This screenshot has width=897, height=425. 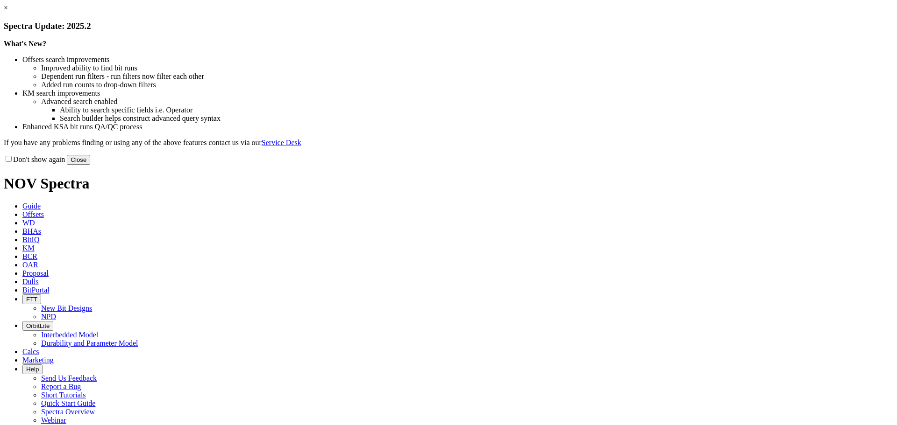 I want to click on li: Ability to search specific fields i.e. Operator, so click(x=476, y=110).